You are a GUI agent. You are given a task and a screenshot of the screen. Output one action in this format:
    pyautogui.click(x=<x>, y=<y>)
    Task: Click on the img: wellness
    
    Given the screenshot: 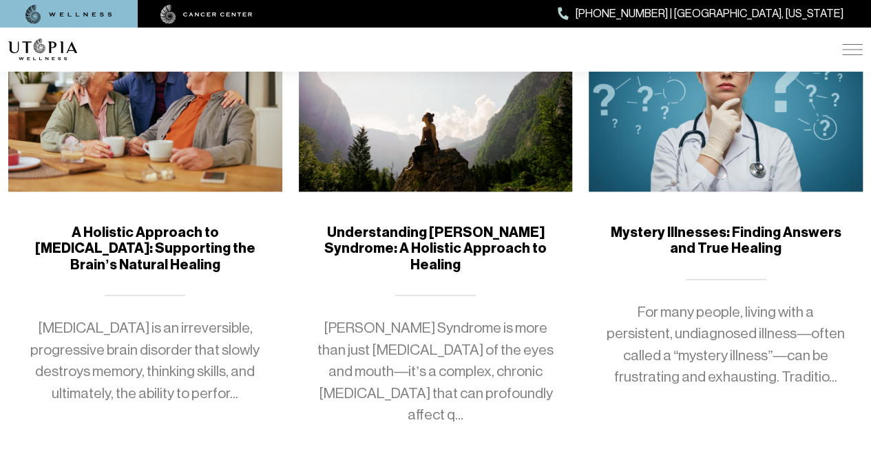 What is the action you would take?
    pyautogui.click(x=69, y=14)
    